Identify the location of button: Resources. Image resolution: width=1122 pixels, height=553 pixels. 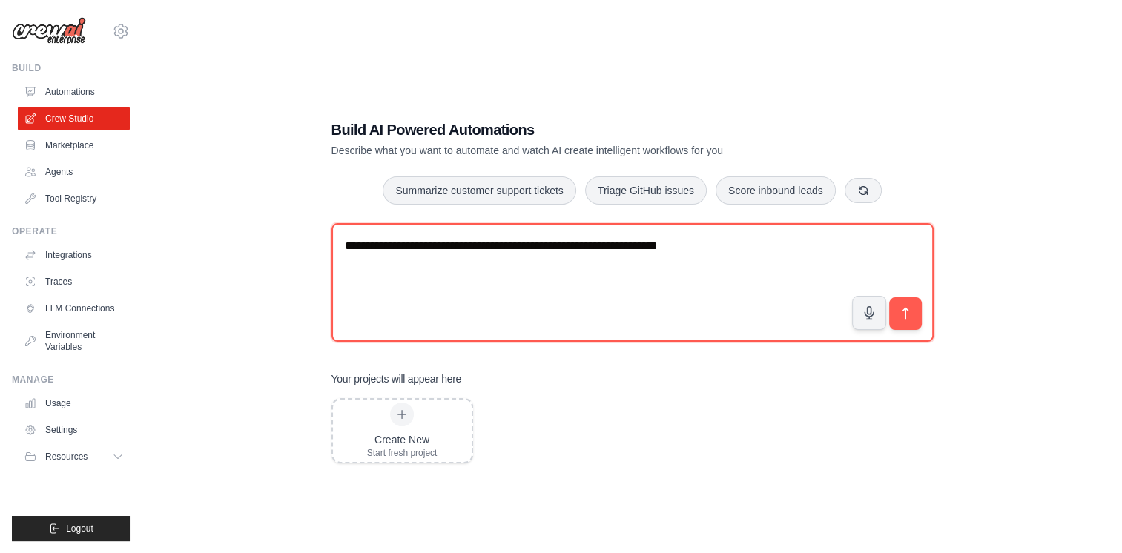
(73, 457).